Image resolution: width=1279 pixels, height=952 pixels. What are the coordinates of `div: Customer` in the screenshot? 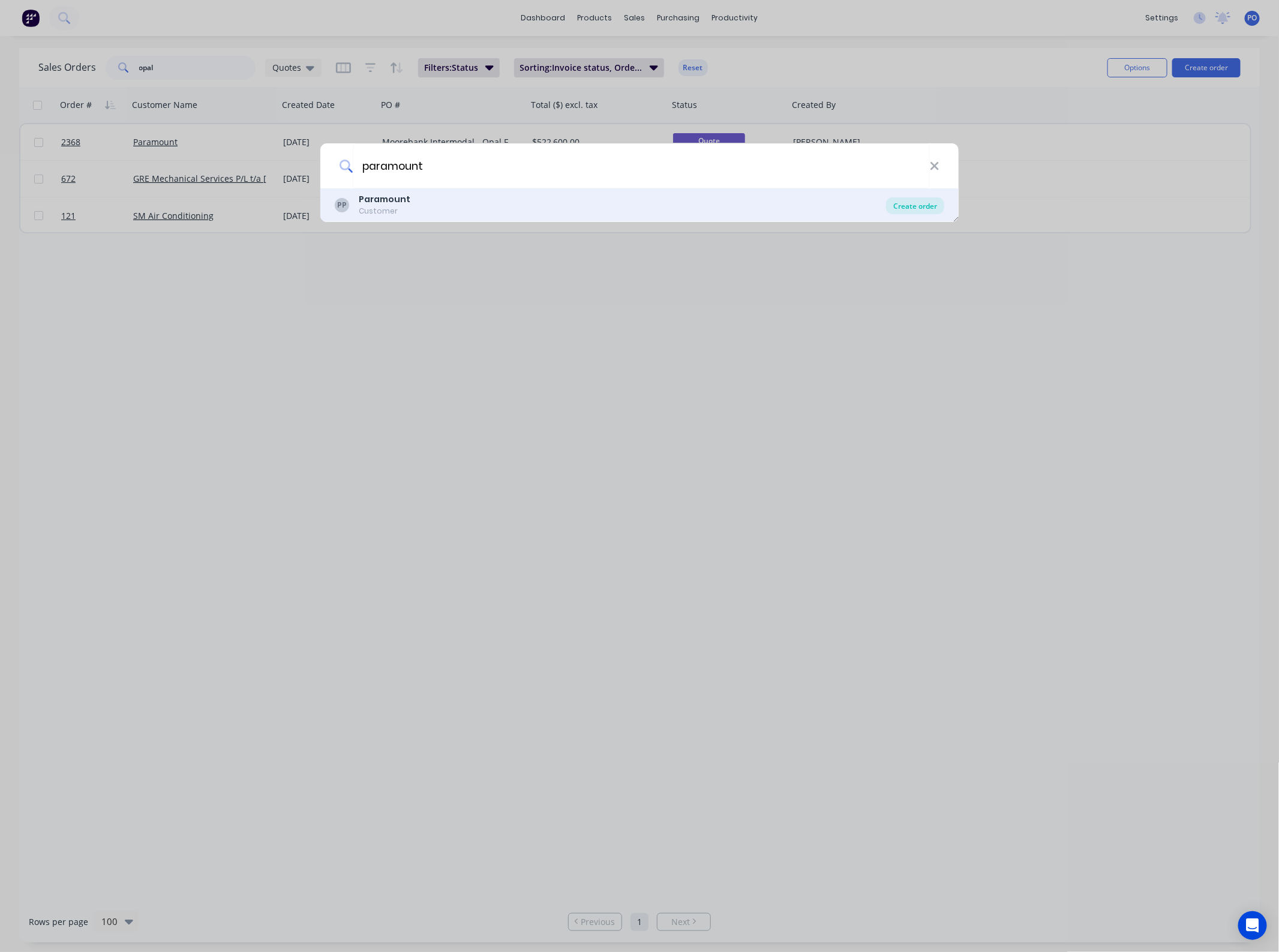 It's located at (384, 211).